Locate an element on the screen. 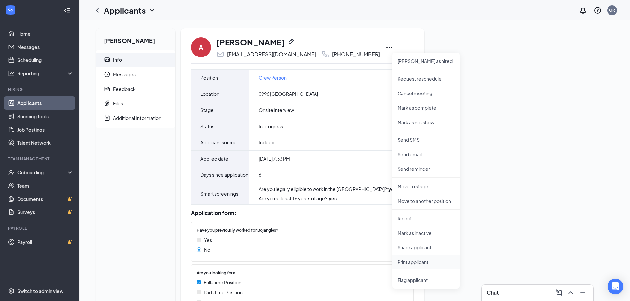 The height and width of the screenshot is (301, 630). a: ChevronLeft is located at coordinates (97, 10).